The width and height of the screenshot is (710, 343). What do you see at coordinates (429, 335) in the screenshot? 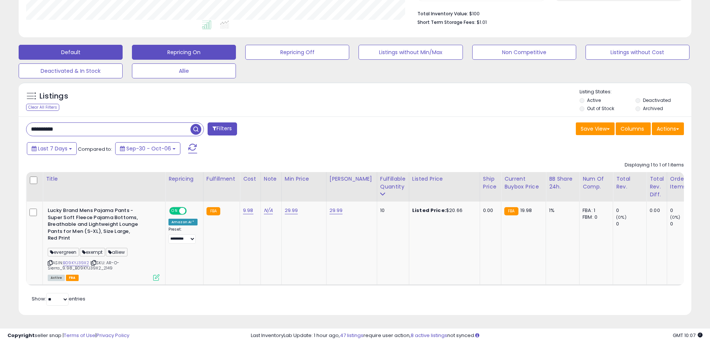
I see `a: 8 active listings` at bounding box center [429, 335].